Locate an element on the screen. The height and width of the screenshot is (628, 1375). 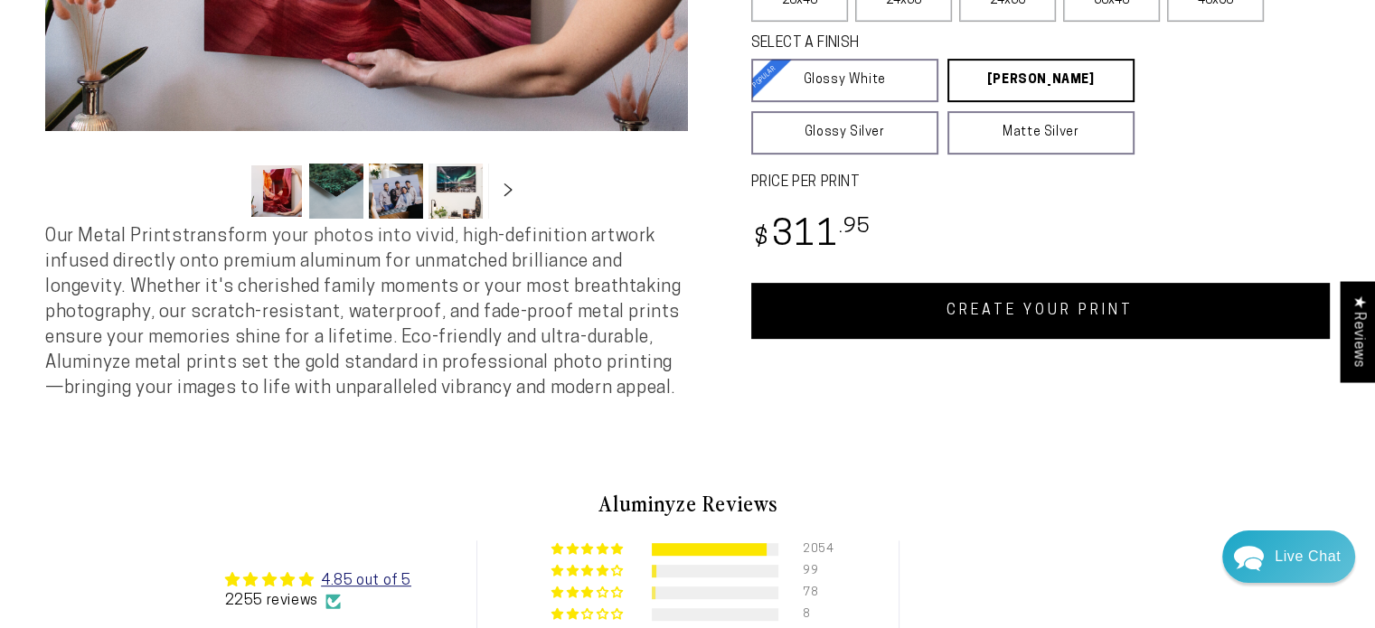
div: 91% (2054) reviews with 5 star rating is located at coordinates (589, 550).